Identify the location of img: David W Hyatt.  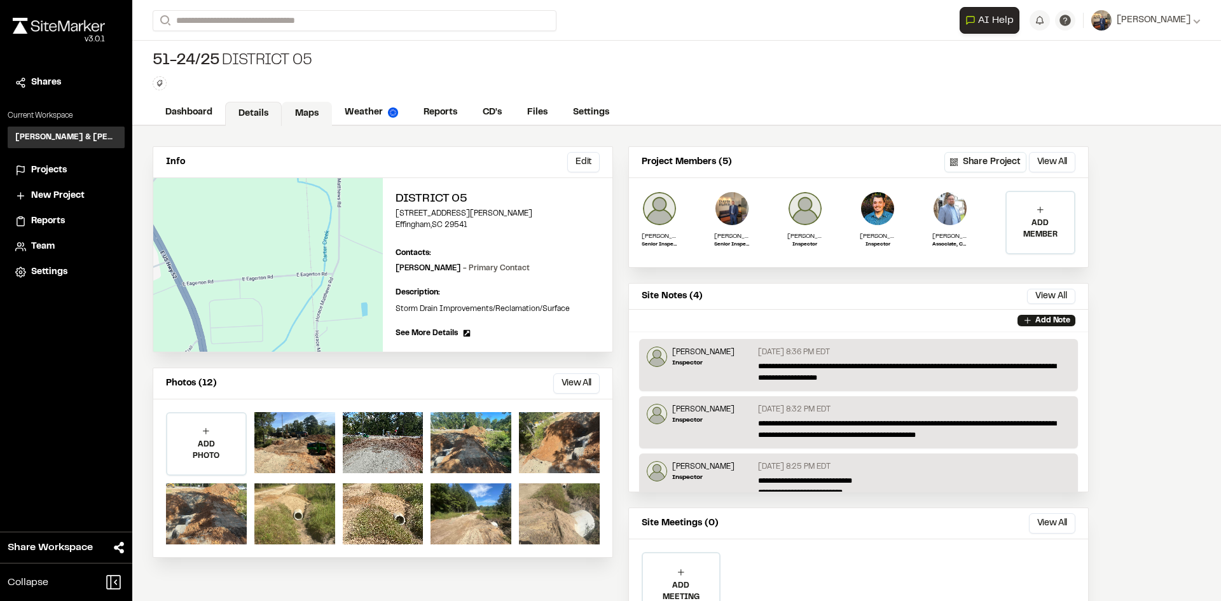
(732, 209).